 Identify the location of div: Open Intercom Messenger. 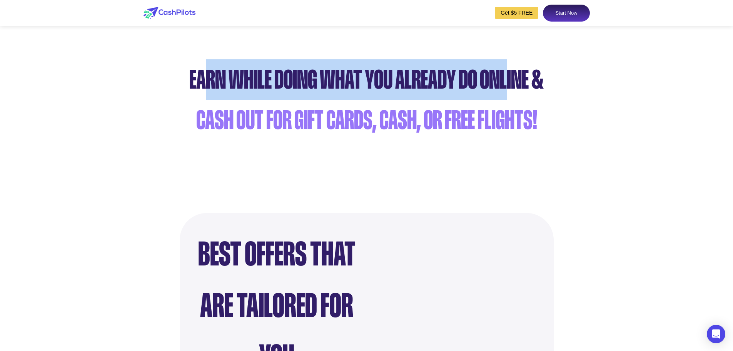
(716, 334).